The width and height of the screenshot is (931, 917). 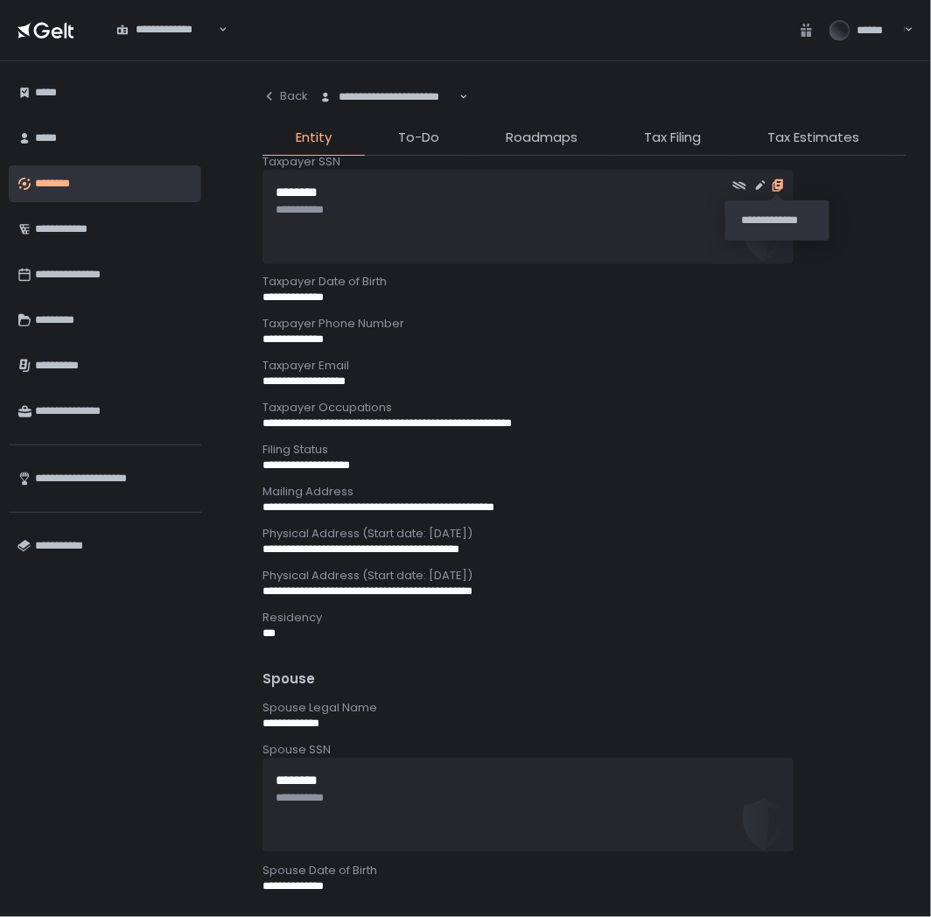 What do you see at coordinates (585, 282) in the screenshot?
I see `div: Taxpayer Date of Birth` at bounding box center [585, 282].